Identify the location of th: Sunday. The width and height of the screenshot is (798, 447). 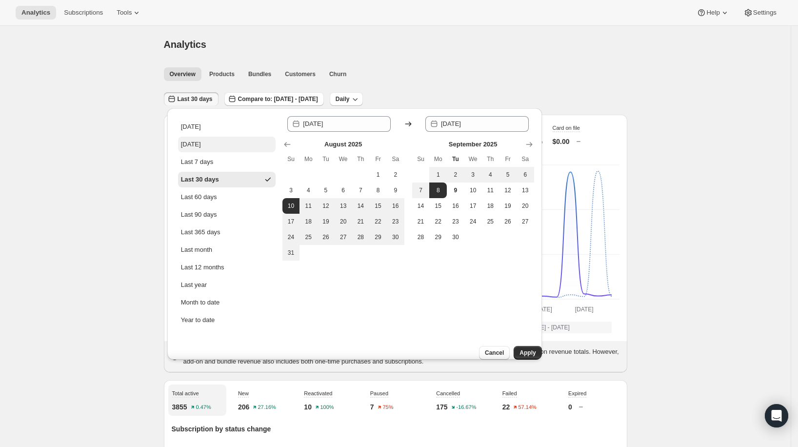
(421, 159).